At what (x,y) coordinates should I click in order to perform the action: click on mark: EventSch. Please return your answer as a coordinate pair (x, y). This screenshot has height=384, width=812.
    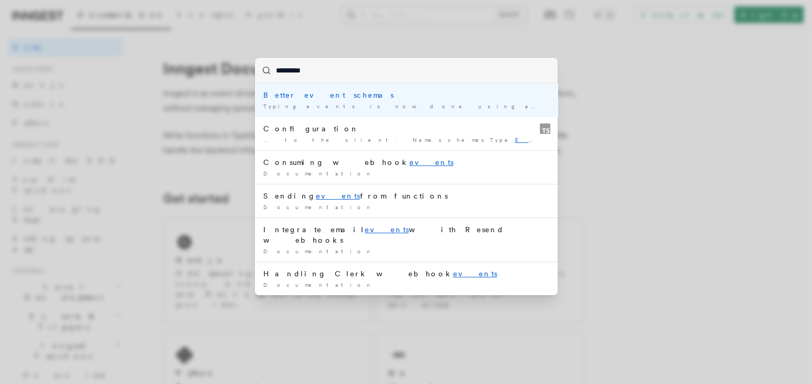
    Looking at the image, I should click on (549, 140).